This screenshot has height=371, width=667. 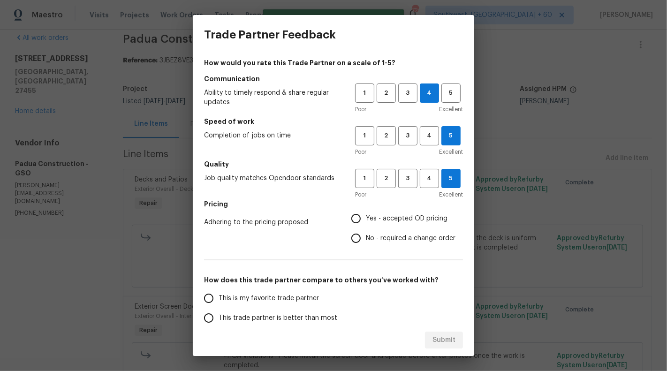 What do you see at coordinates (278, 318) in the screenshot?
I see `span: This trade partner is better than most` at bounding box center [278, 318].